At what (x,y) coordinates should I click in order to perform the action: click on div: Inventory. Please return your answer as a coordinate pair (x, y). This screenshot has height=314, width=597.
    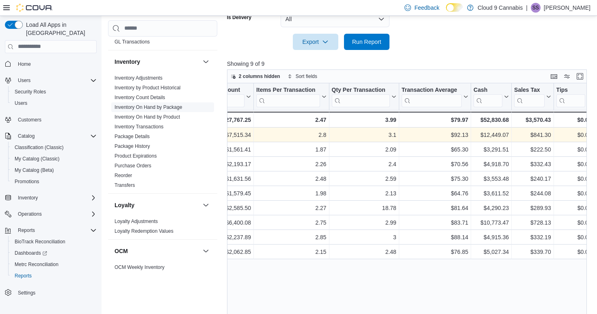
    Looking at the image, I should click on (162, 133).